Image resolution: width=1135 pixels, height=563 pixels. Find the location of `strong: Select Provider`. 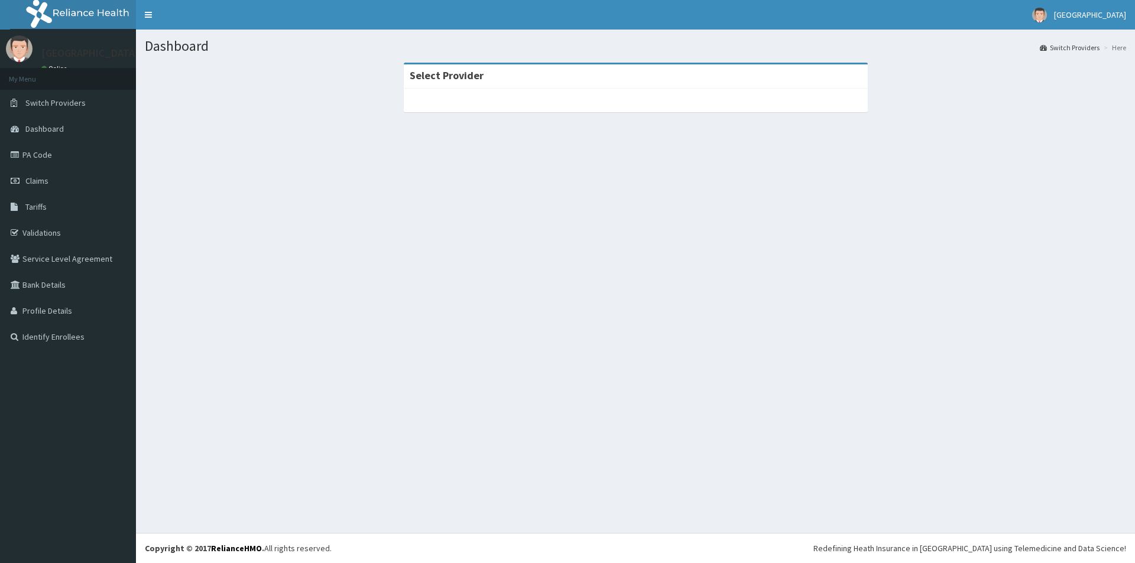

strong: Select Provider is located at coordinates (446, 75).